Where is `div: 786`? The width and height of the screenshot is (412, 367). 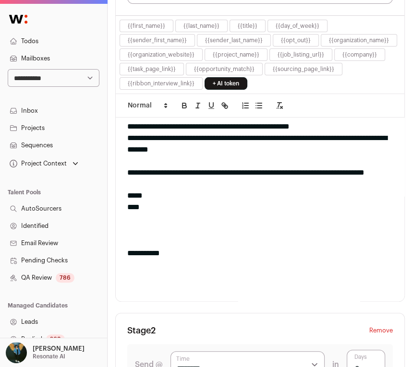 div: 786 is located at coordinates (65, 278).